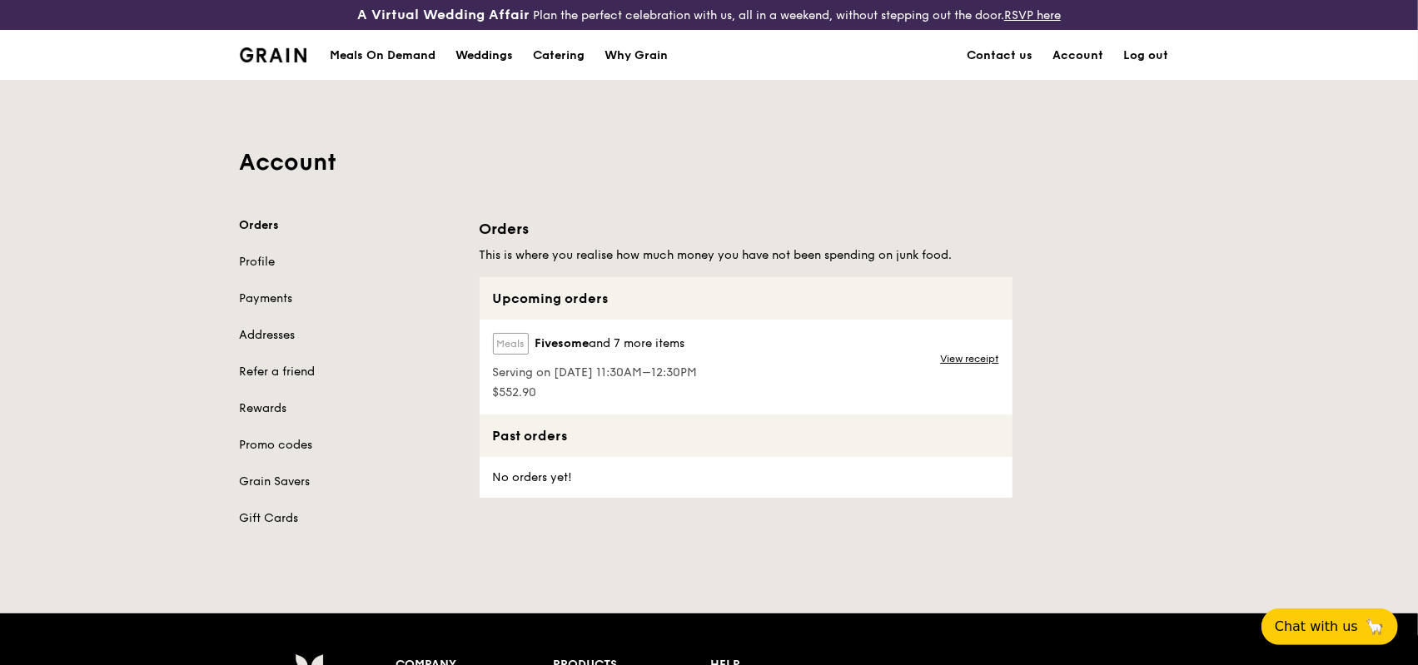 Image resolution: width=1418 pixels, height=665 pixels. What do you see at coordinates (1329, 627) in the screenshot?
I see `button: Chat with us🦙` at bounding box center [1329, 627].